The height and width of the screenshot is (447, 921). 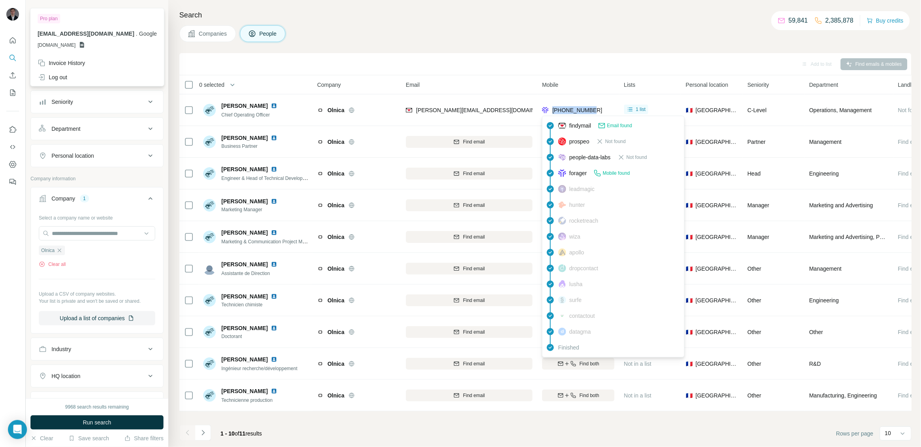 I want to click on span: Seniority, so click(x=758, y=85).